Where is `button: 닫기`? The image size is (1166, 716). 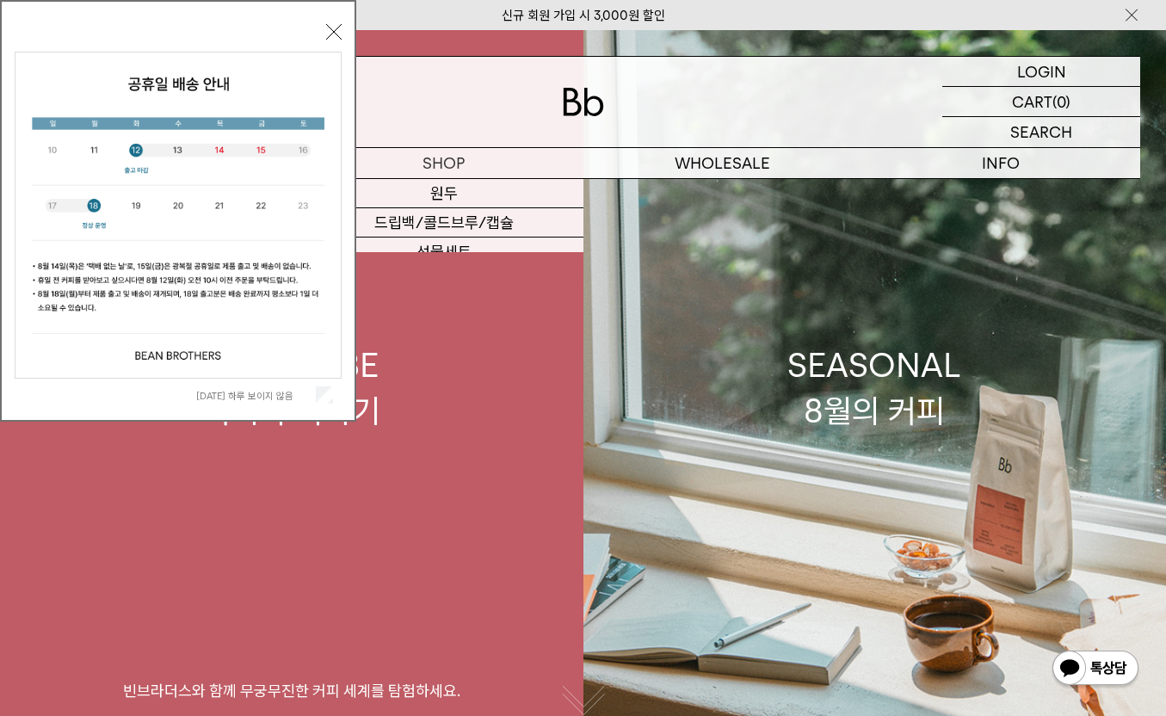
button: 닫기 is located at coordinates (334, 32).